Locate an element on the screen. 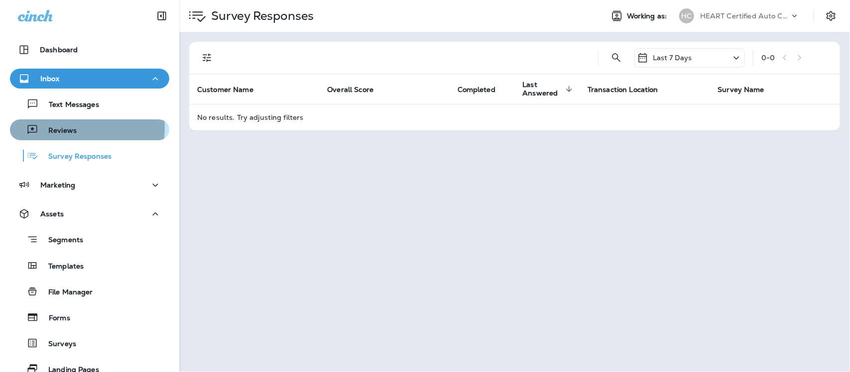  p: Marketing is located at coordinates (58, 185).